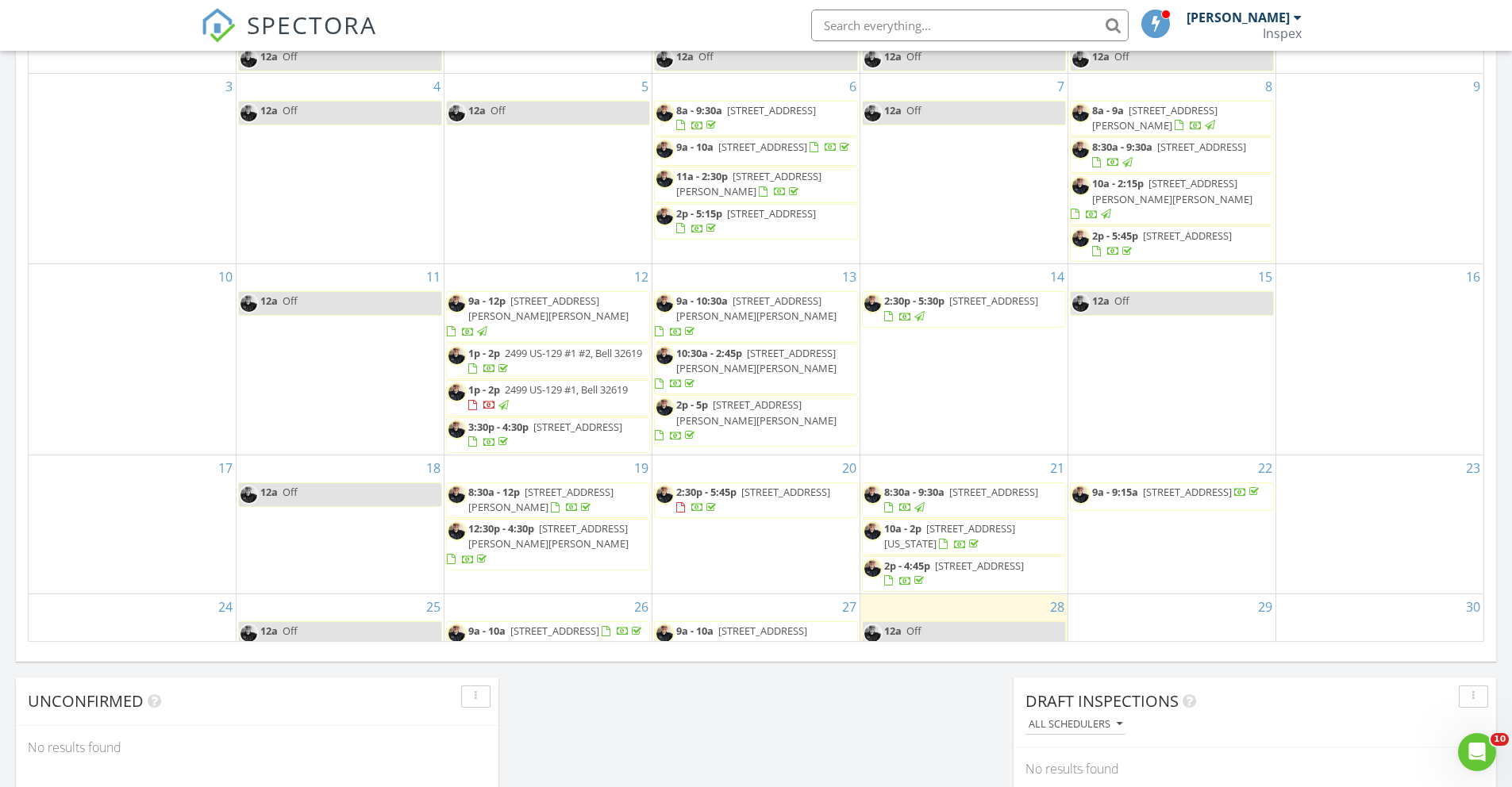 This screenshot has width=1512, height=787. Describe the element at coordinates (964, 360) in the screenshot. I see `td: Go to August 14, 2025` at that location.